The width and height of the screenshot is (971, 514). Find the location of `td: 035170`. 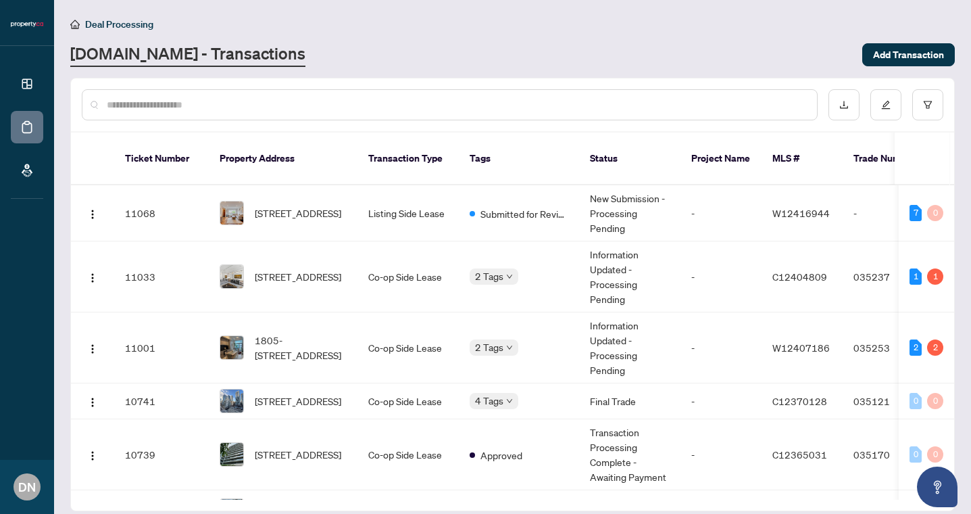

td: 035170 is located at coordinates (890, 454).